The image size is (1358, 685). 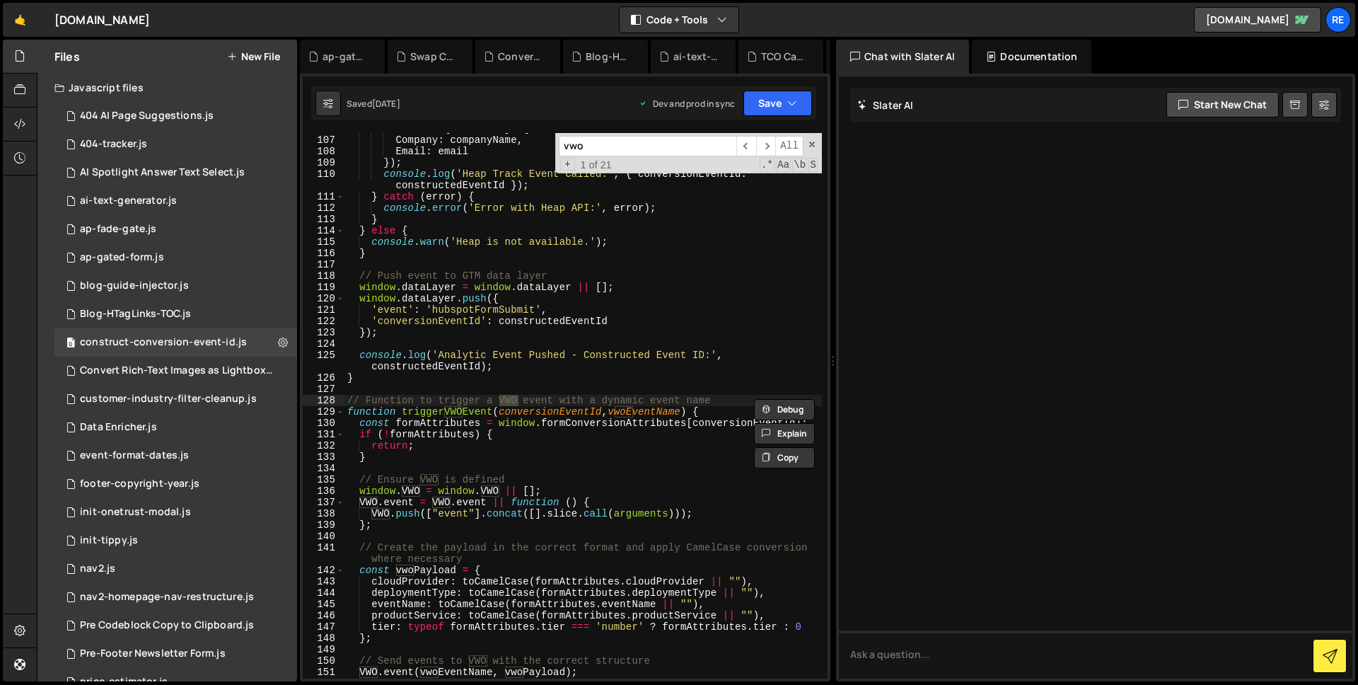 What do you see at coordinates (323, 140) in the screenshot?
I see `div: 107` at bounding box center [323, 140].